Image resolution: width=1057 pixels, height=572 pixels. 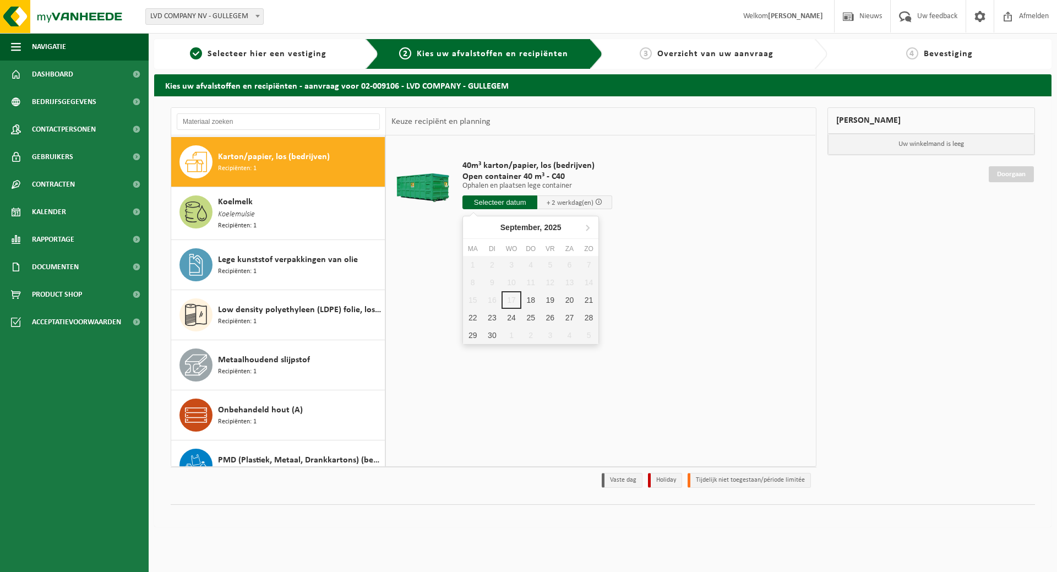 I want to click on div: 27, so click(x=569, y=318).